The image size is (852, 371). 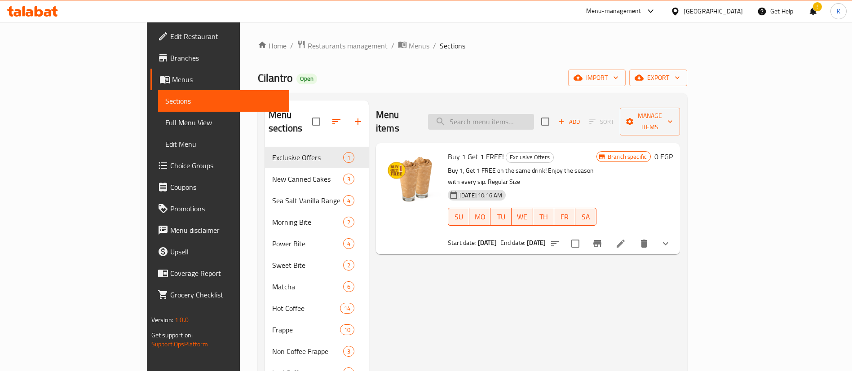 I want to click on span: Sweet Bite, so click(x=308, y=265).